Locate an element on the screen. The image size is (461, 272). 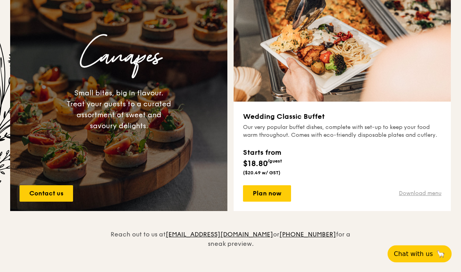
a: Plan now is located at coordinates (267, 194).